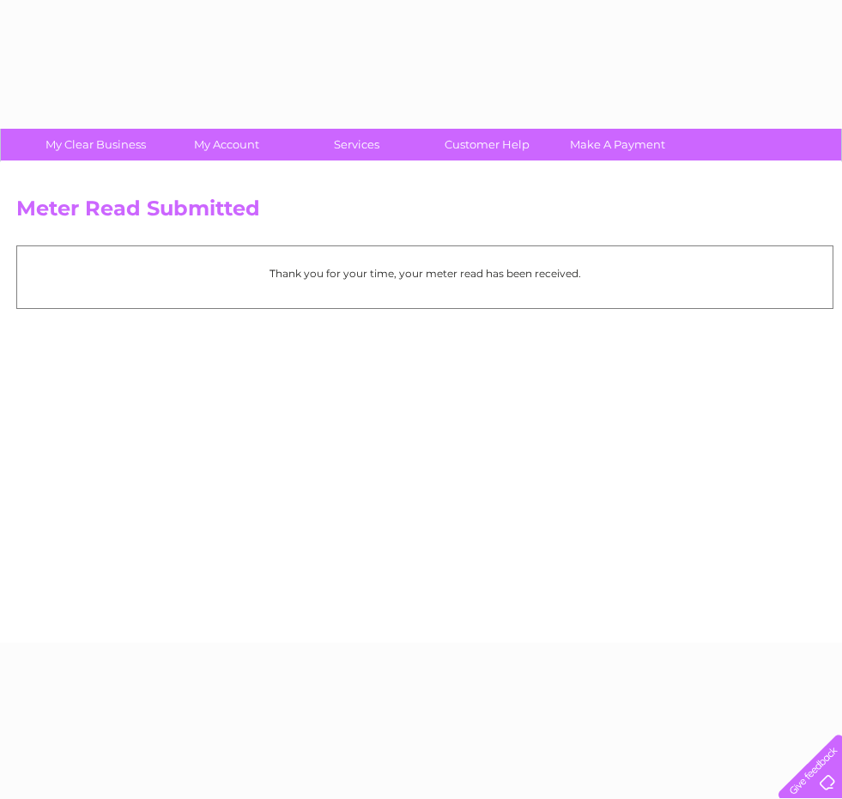 Image resolution: width=842 pixels, height=799 pixels. Describe the element at coordinates (425, 213) in the screenshot. I see `h2: Meter Read Submitted` at that location.